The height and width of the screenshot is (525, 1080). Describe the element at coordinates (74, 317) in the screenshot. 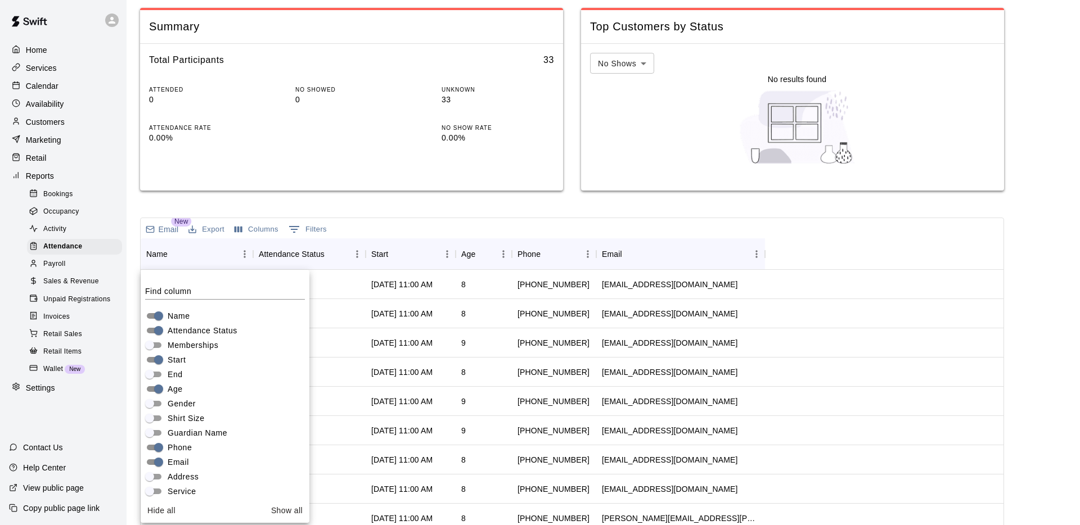

I see `div: Invoices` at that location.